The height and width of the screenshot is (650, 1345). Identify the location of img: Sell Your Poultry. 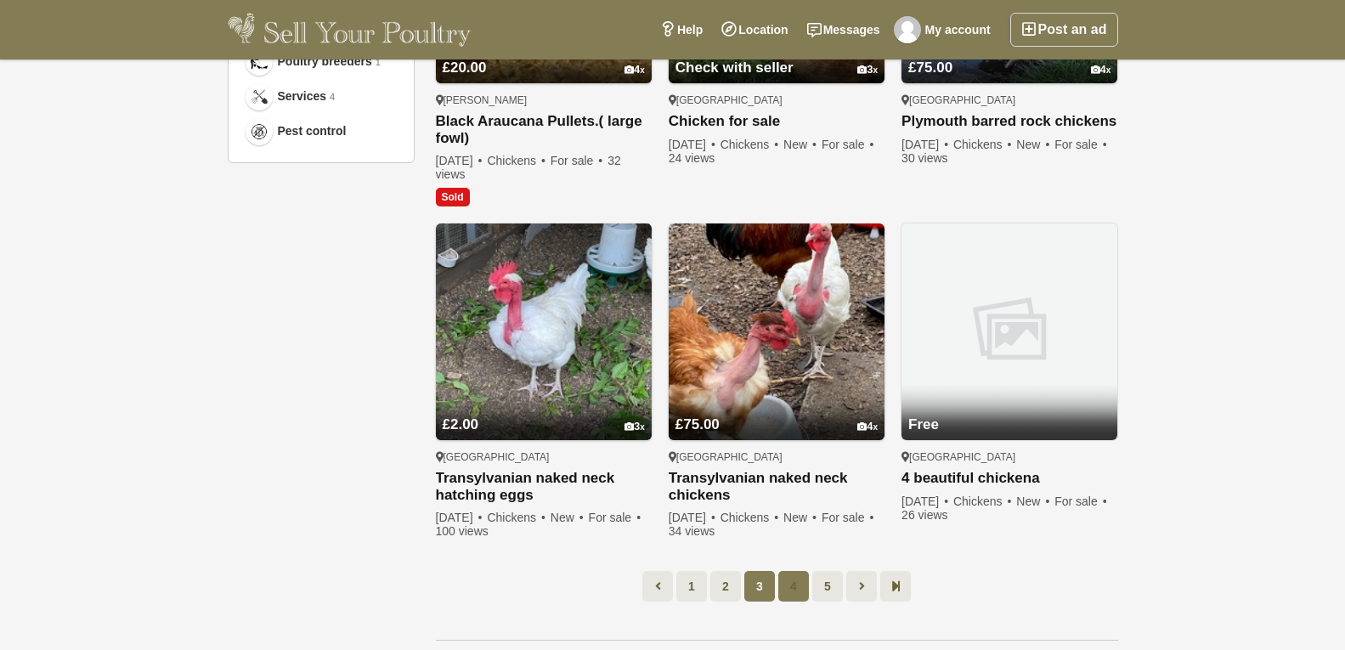
(349, 30).